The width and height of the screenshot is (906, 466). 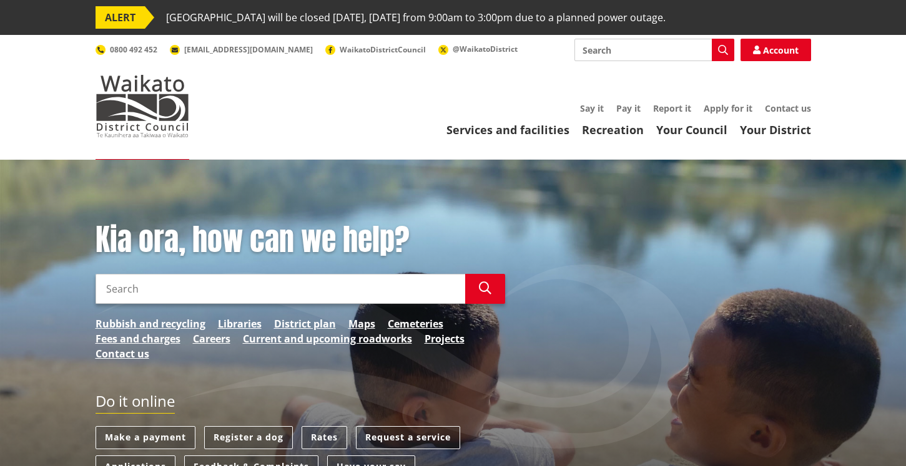 I want to click on a: Pay it, so click(x=628, y=108).